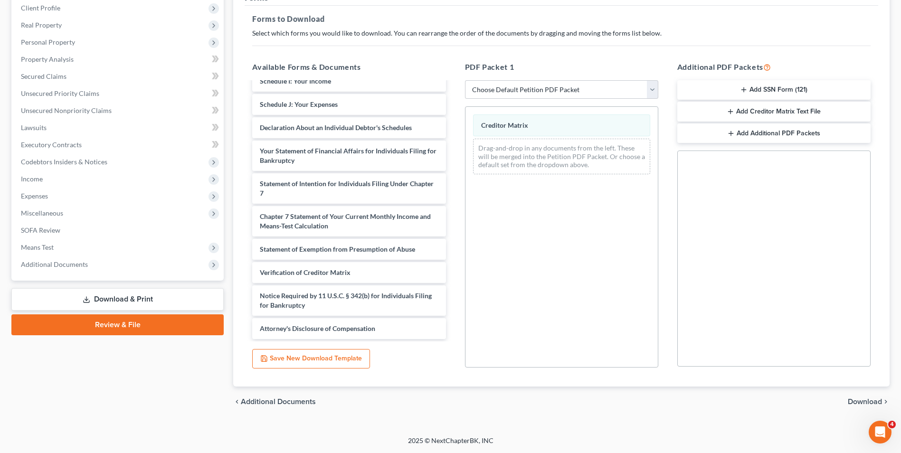 The height and width of the screenshot is (453, 901). Describe the element at coordinates (892, 424) in the screenshot. I see `span: 4` at that location.